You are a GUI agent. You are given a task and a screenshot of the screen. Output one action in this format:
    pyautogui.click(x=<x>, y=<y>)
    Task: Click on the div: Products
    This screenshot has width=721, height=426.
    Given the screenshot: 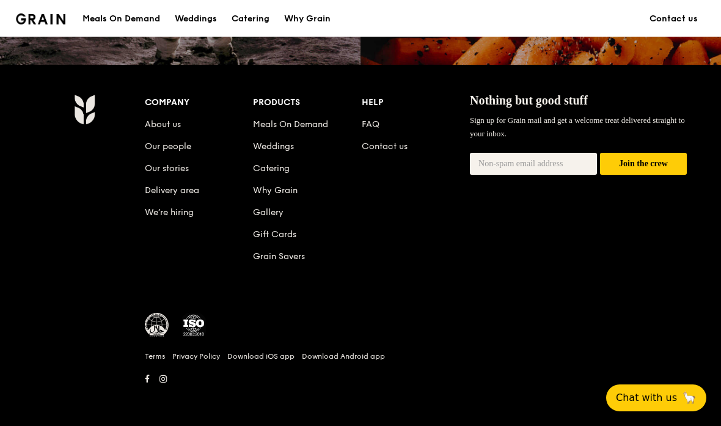 What is the action you would take?
    pyautogui.click(x=307, y=103)
    